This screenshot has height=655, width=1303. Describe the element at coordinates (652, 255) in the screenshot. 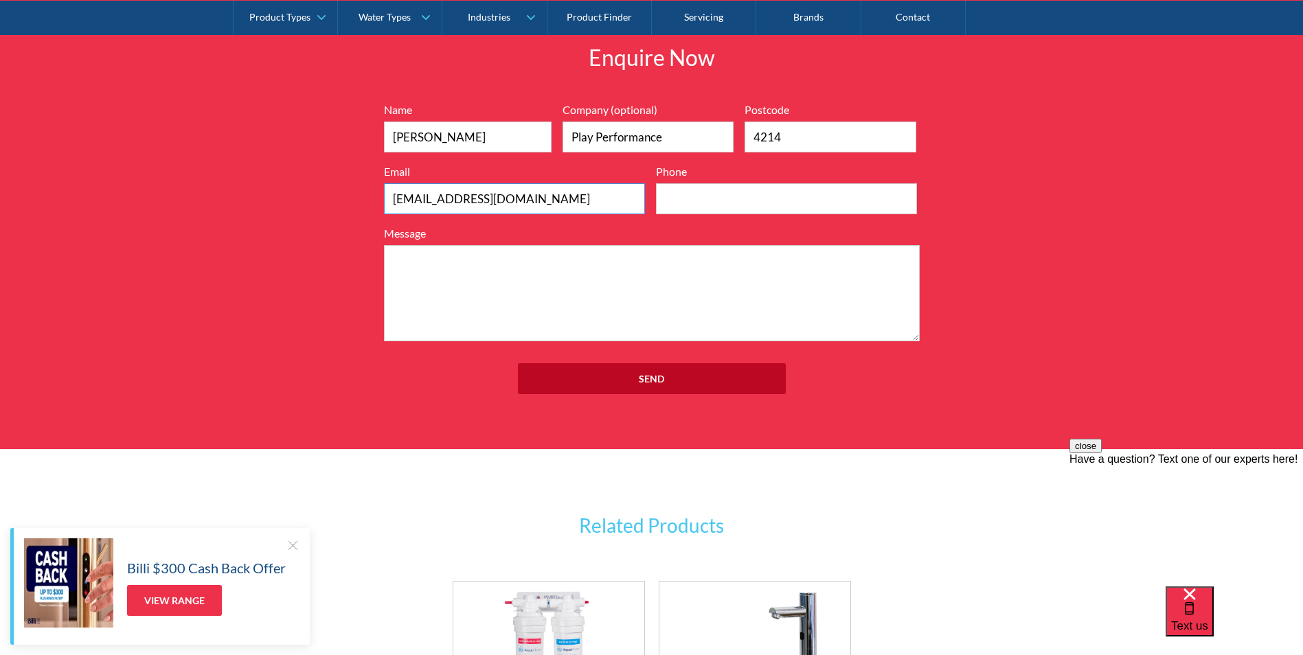

I see `form: Full Width Form` at that location.